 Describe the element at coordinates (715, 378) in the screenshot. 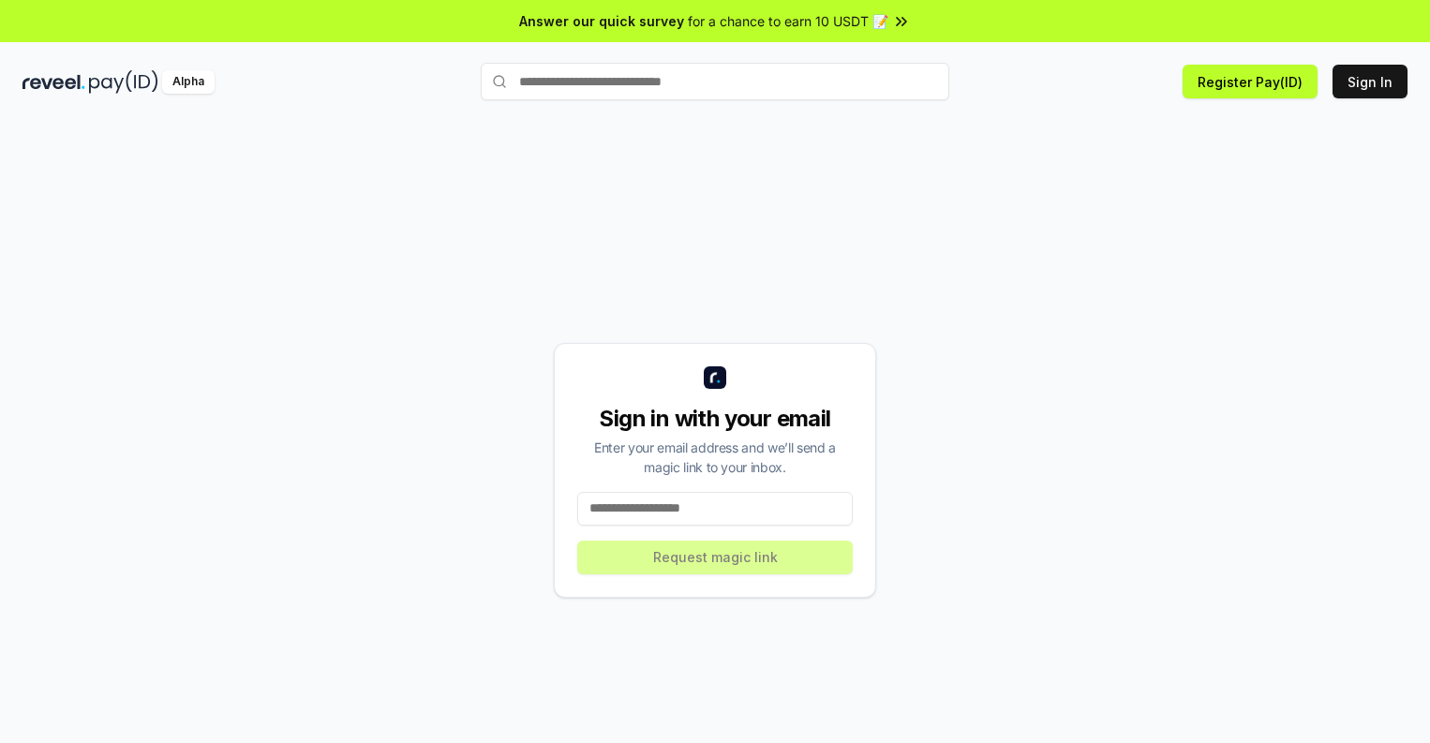

I see `img: logo_small` at that location.